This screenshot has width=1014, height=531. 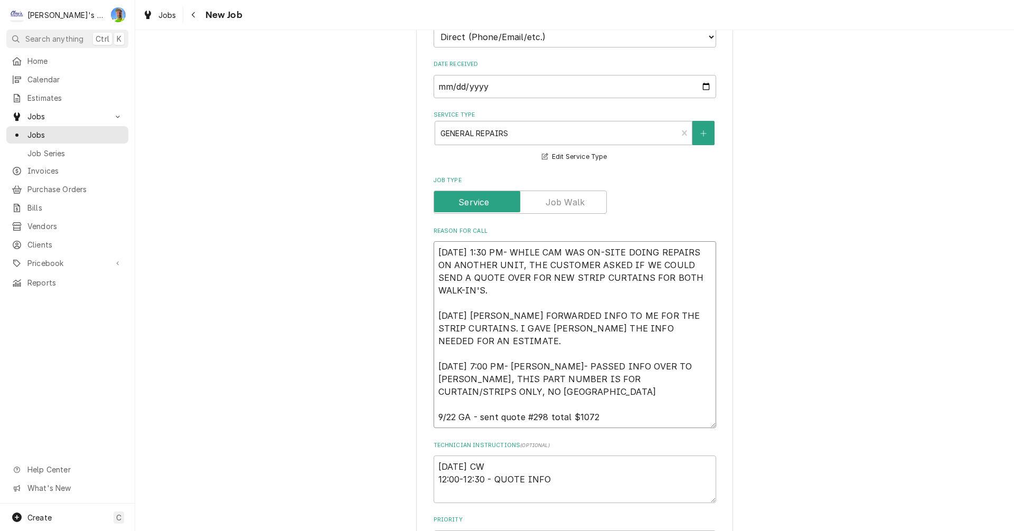 I want to click on label: Reason For Call, so click(x=574, y=231).